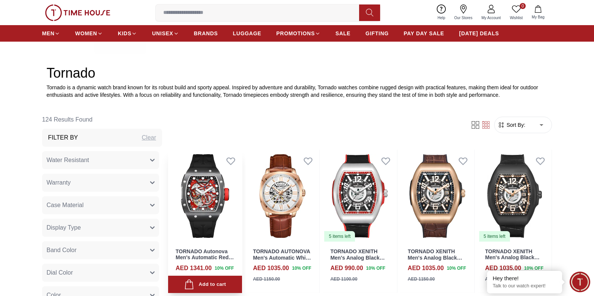 This screenshot has width=594, height=296. I want to click on button: Case Material, so click(101, 205).